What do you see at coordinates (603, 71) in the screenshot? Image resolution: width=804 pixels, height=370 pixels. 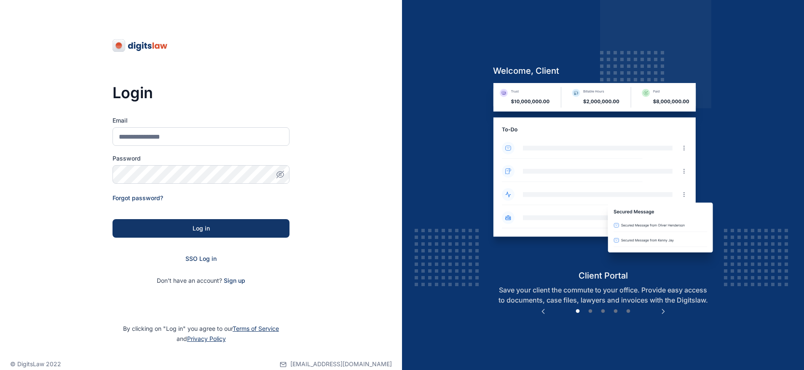 I see `h5: welcome, client` at bounding box center [603, 71].